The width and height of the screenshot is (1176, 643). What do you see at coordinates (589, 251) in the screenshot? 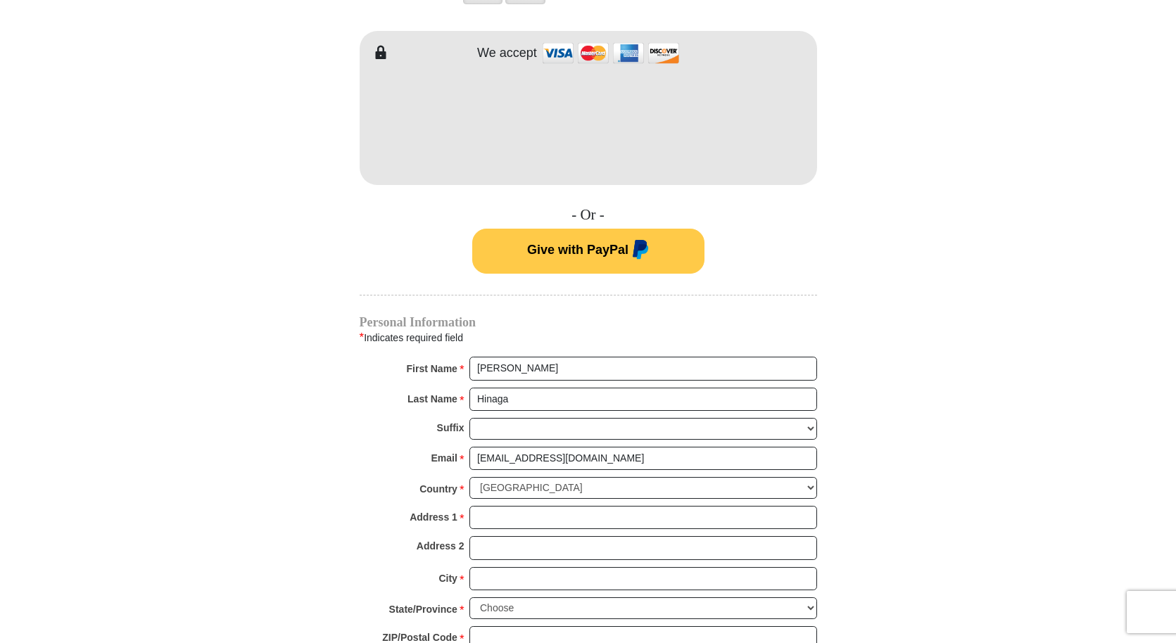
I see `button: Give with PayPal` at bounding box center [589, 251].